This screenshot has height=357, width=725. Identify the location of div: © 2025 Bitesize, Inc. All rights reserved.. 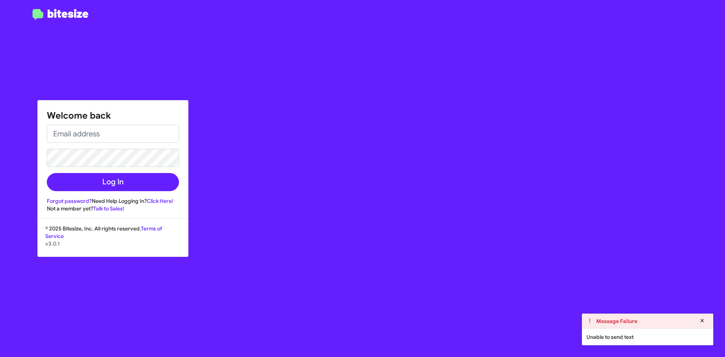
(113, 241).